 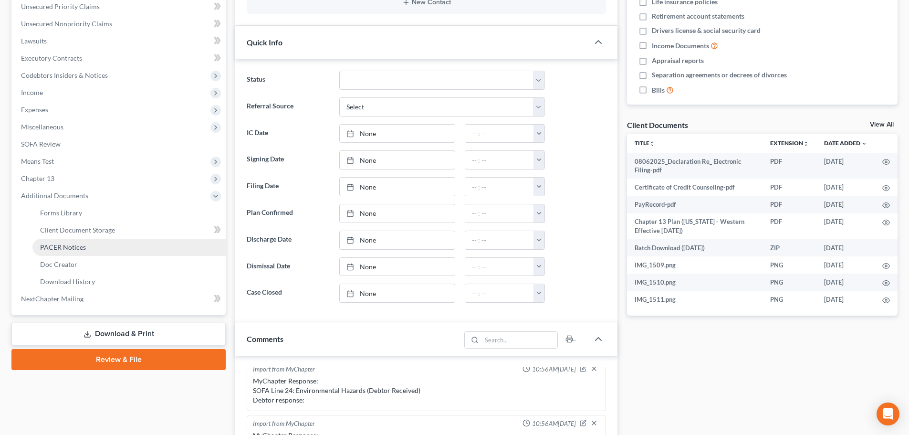 What do you see at coordinates (288, 267) in the screenshot?
I see `label: Dismissal Date` at bounding box center [288, 267].